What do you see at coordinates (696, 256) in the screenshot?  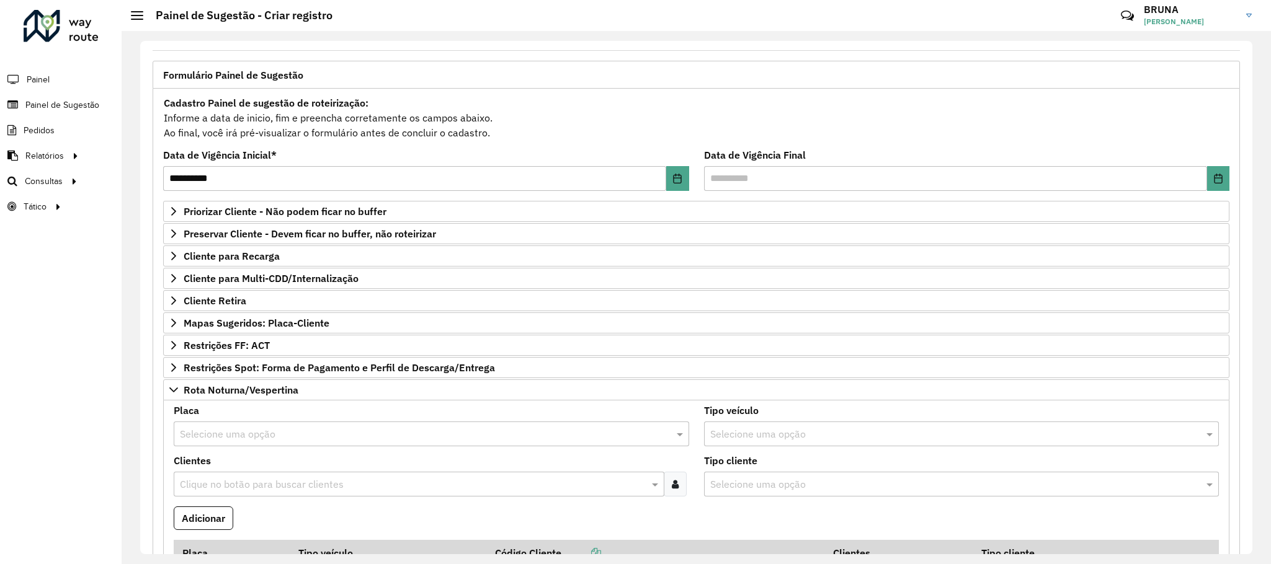 I see `a: Cliente para Recarga` at bounding box center [696, 256].